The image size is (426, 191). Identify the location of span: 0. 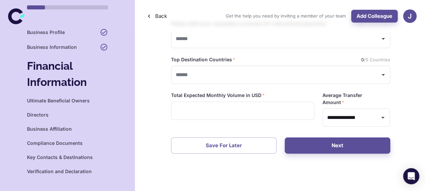
(363, 60).